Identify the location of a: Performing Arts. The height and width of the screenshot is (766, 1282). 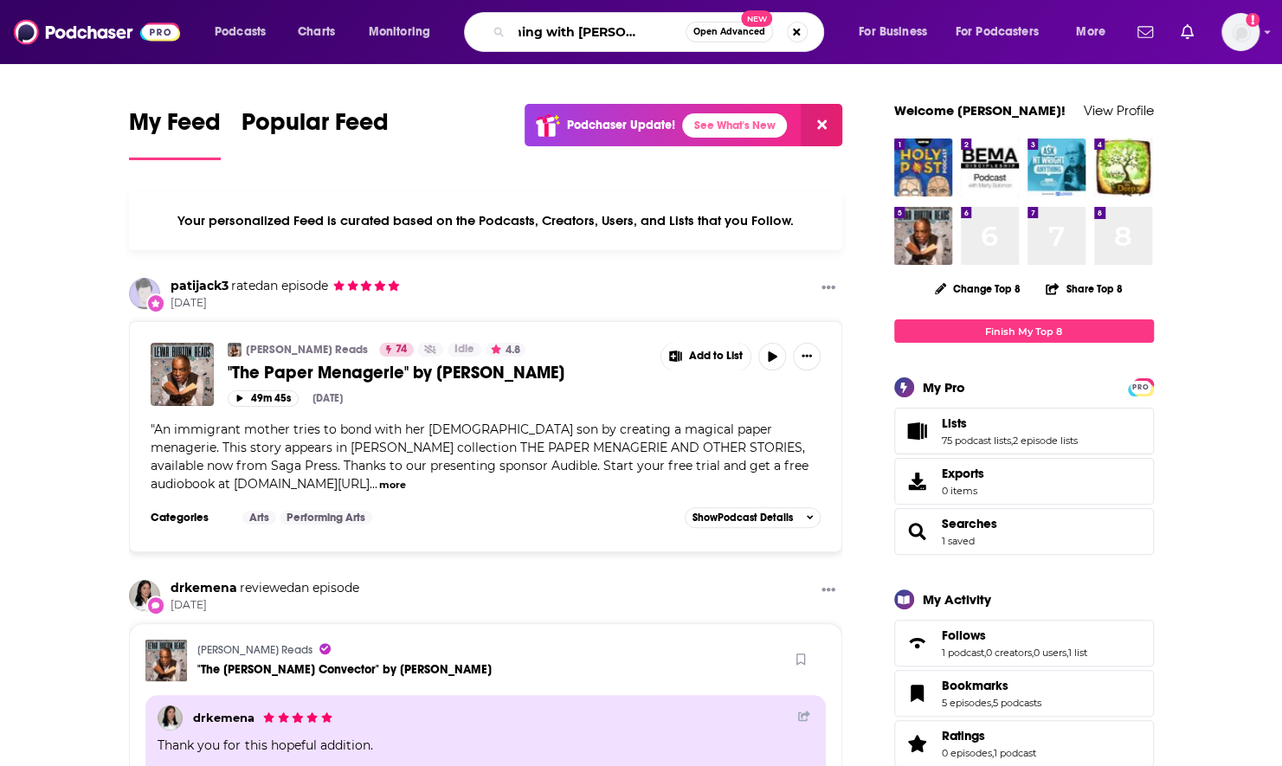
(325, 518).